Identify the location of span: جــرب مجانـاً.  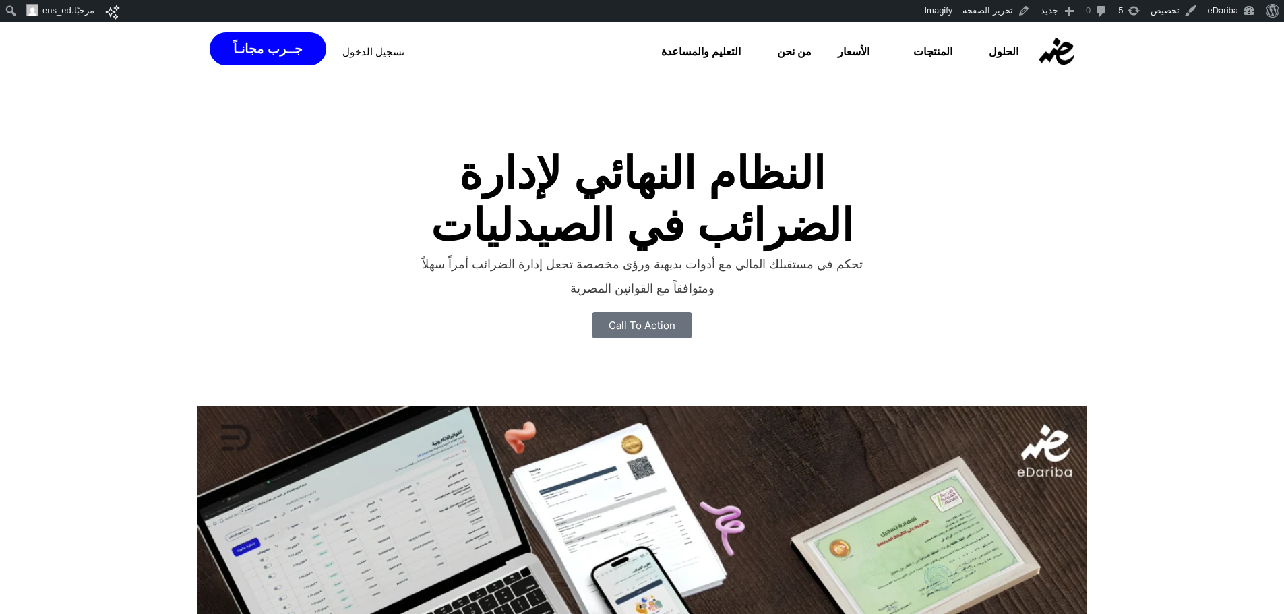
(268, 49).